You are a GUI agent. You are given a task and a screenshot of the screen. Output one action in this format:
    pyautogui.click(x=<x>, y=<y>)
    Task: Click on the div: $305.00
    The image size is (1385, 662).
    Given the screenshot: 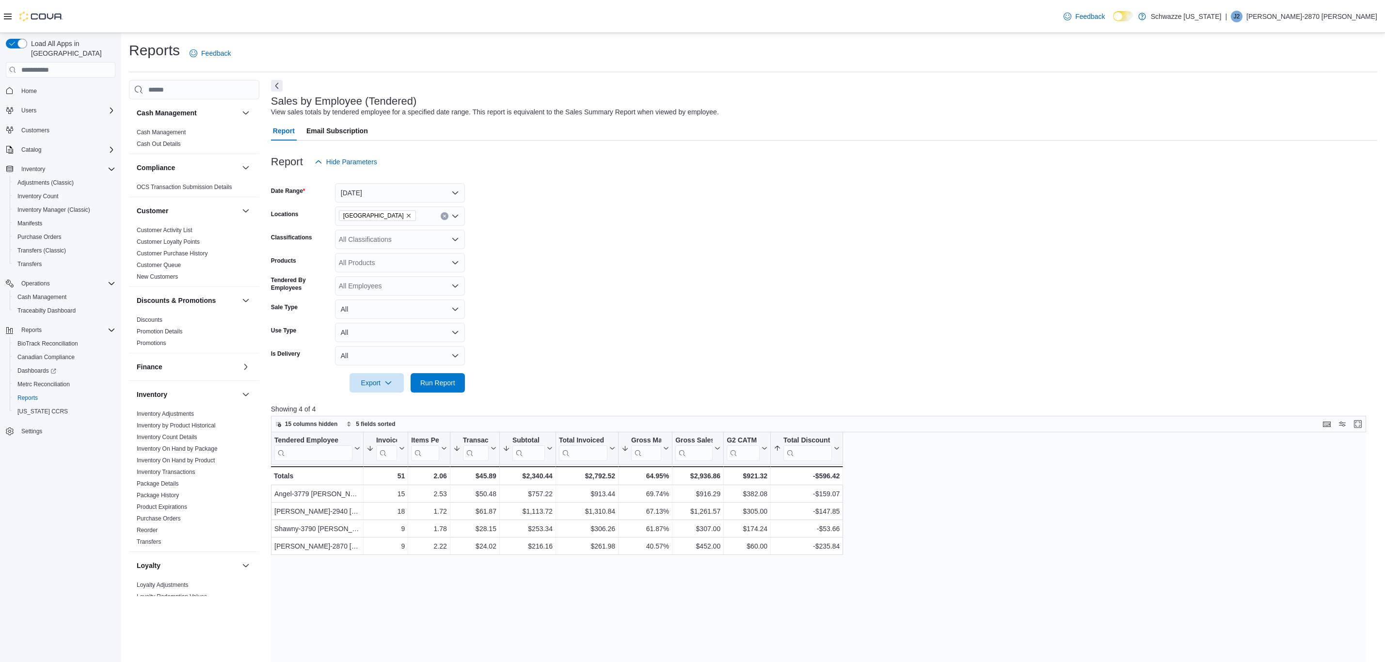 What is the action you would take?
    pyautogui.click(x=747, y=512)
    